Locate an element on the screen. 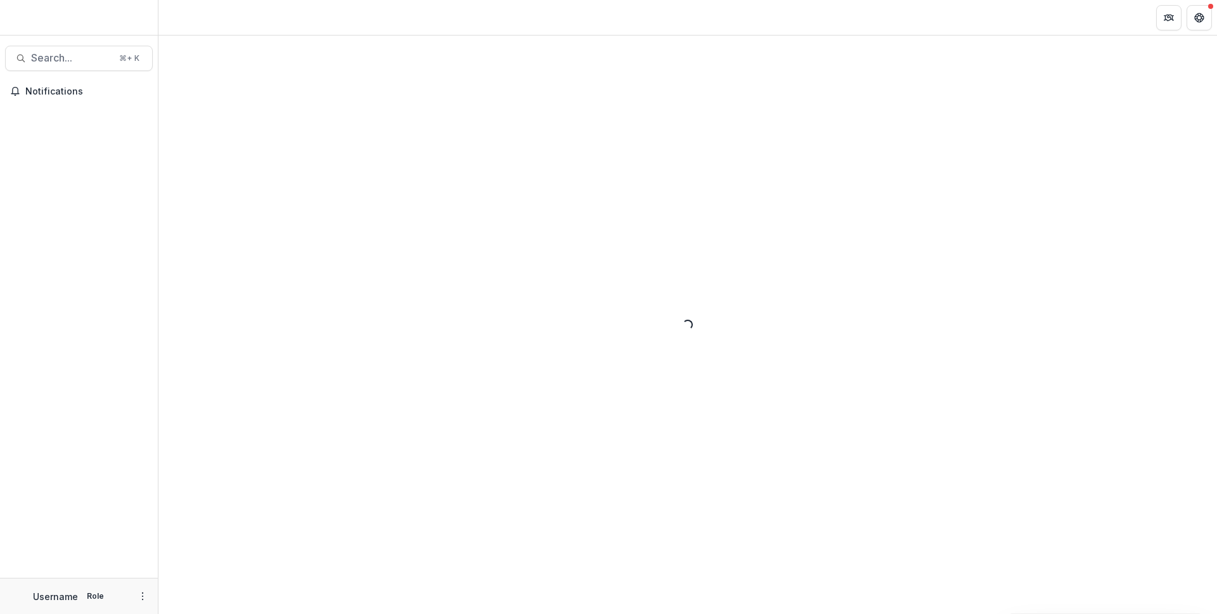 This screenshot has width=1217, height=614. span: Search... is located at coordinates (71, 58).